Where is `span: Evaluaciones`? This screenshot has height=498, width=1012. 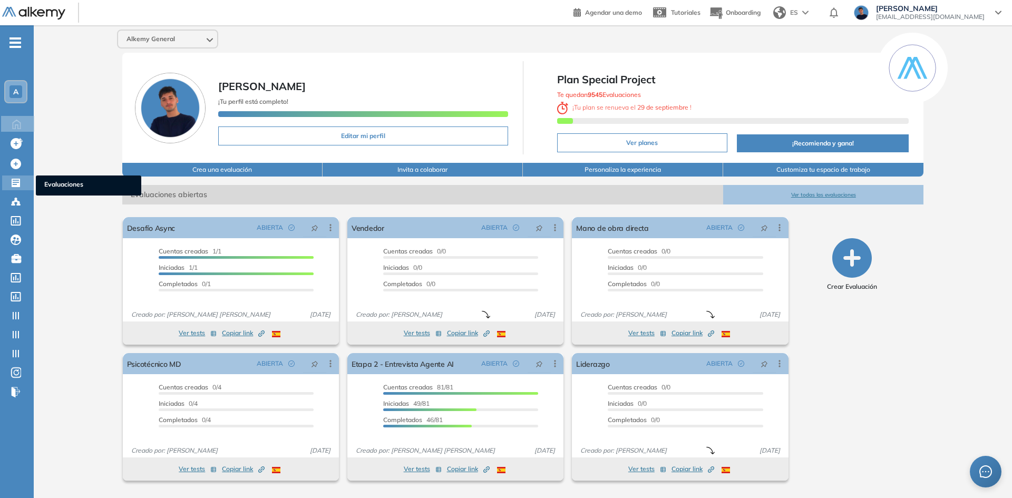
span: Evaluaciones is located at coordinates (89, 186).